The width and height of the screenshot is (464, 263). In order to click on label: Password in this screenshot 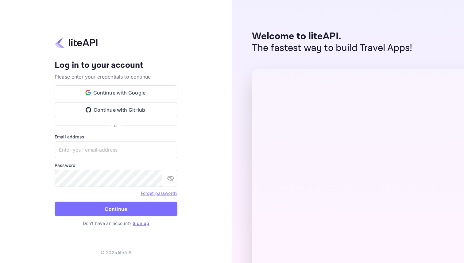, I will do `click(116, 165)`.